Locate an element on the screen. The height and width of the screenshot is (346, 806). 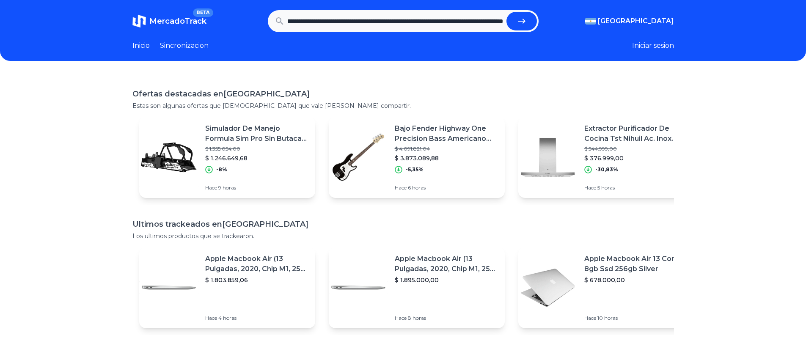
p: $ 544.999,00 is located at coordinates (636, 149).